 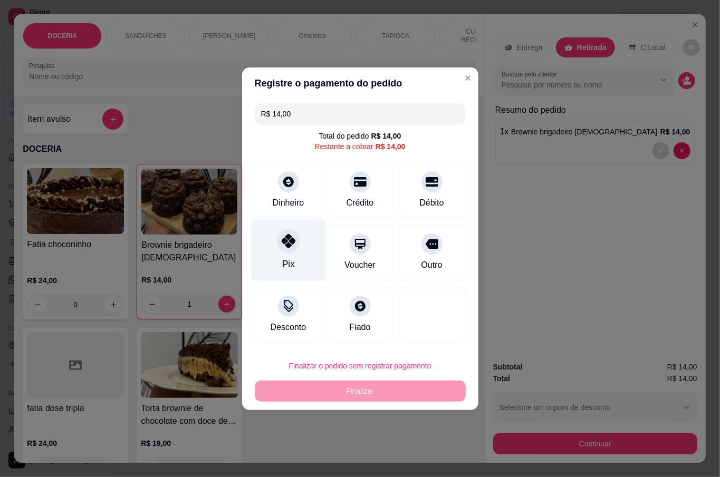 I want to click on div: Total do pedido, so click(x=360, y=136).